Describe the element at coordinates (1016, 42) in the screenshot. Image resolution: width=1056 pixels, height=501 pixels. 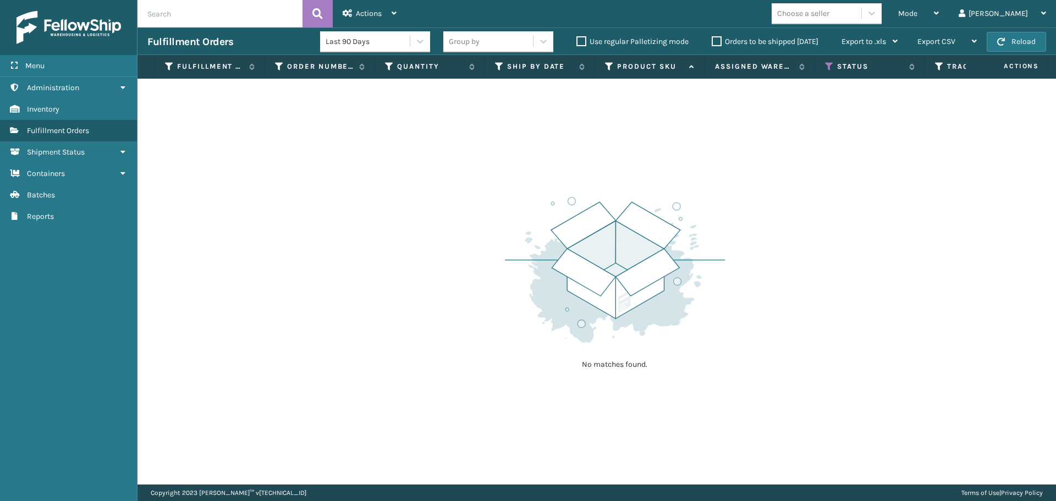
I see `button: Reload` at that location.